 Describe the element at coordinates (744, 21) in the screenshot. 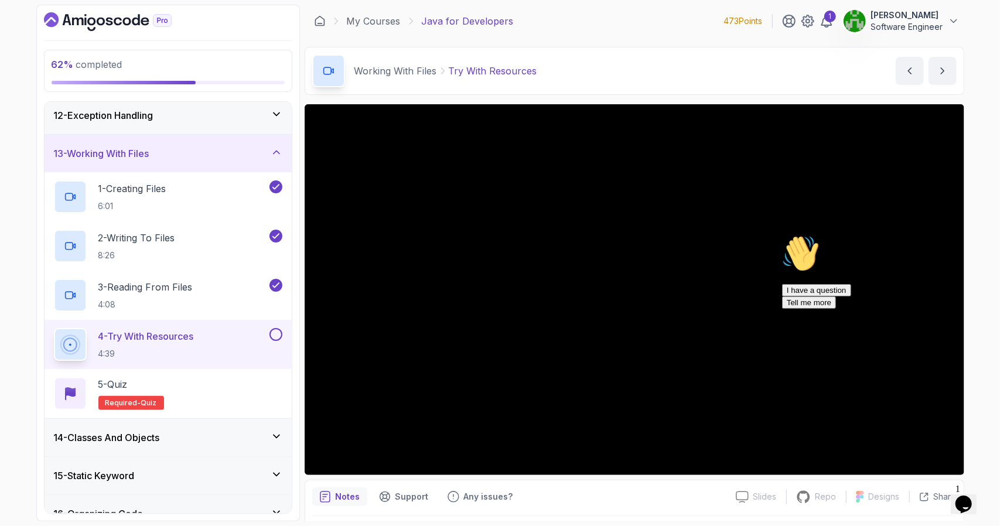

I see `p: 473 Points` at that location.